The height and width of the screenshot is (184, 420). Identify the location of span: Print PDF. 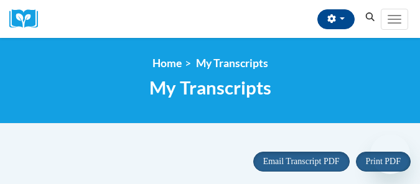
(383, 161).